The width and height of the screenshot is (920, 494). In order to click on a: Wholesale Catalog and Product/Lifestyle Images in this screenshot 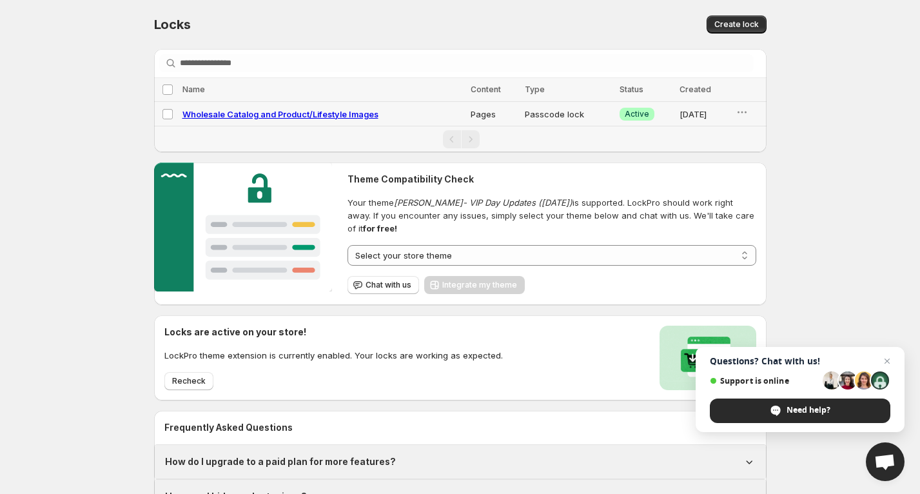, I will do `click(281, 114)`.